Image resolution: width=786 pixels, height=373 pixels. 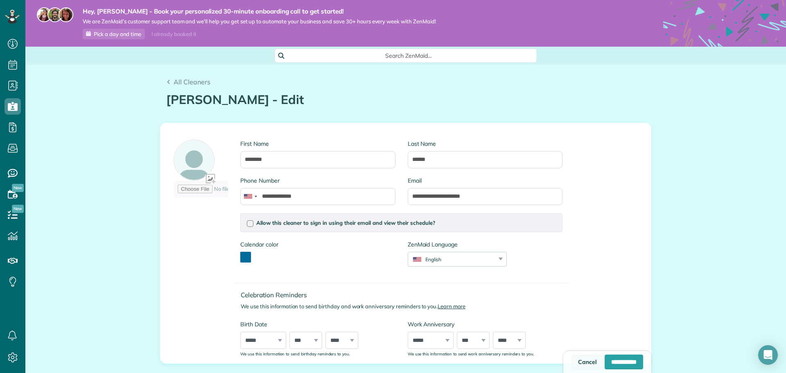 What do you see at coordinates (192, 82) in the screenshot?
I see `span: All Cleaners` at bounding box center [192, 82].